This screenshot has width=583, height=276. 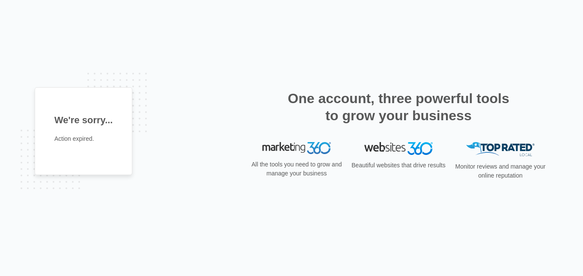 I want to click on h1: We're sorry..., so click(x=84, y=120).